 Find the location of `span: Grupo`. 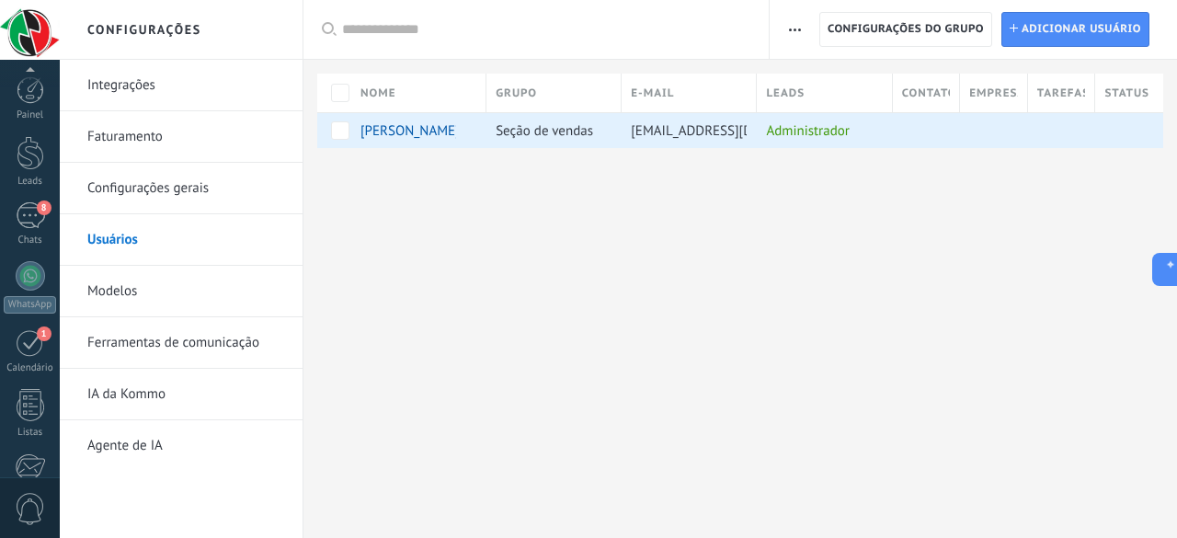

span: Grupo is located at coordinates (516, 93).